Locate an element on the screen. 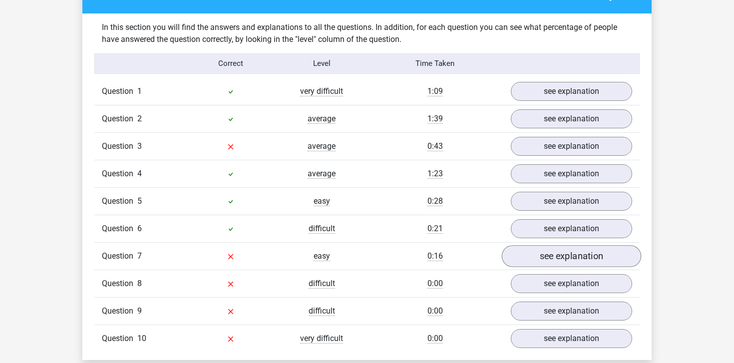 Image resolution: width=734 pixels, height=363 pixels. div: Time Taken is located at coordinates (435, 63).